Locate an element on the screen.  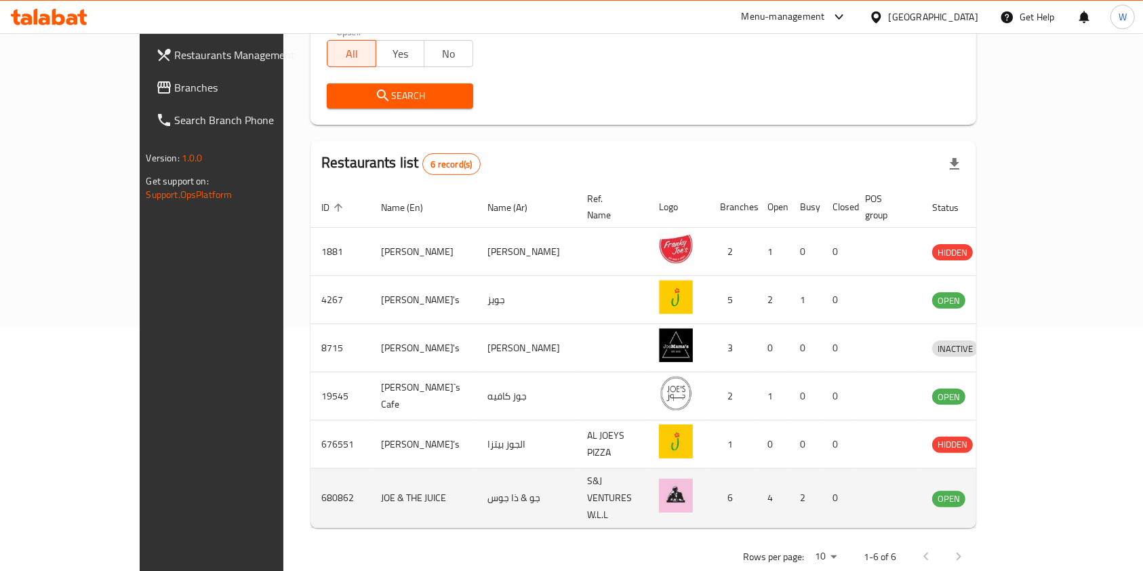
div: Rows per page: is located at coordinates (826, 557).